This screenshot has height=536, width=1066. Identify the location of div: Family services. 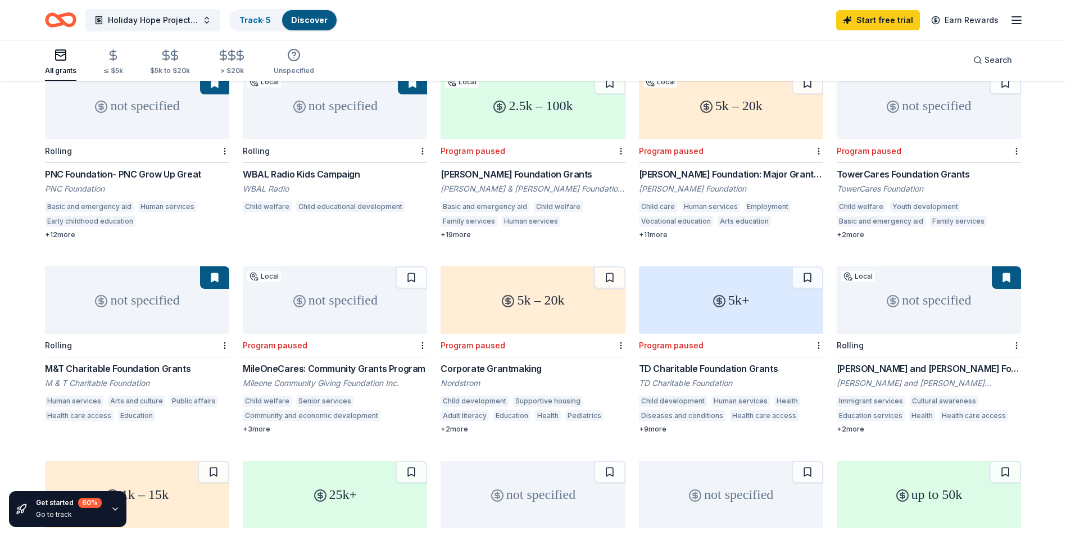
(958, 221).